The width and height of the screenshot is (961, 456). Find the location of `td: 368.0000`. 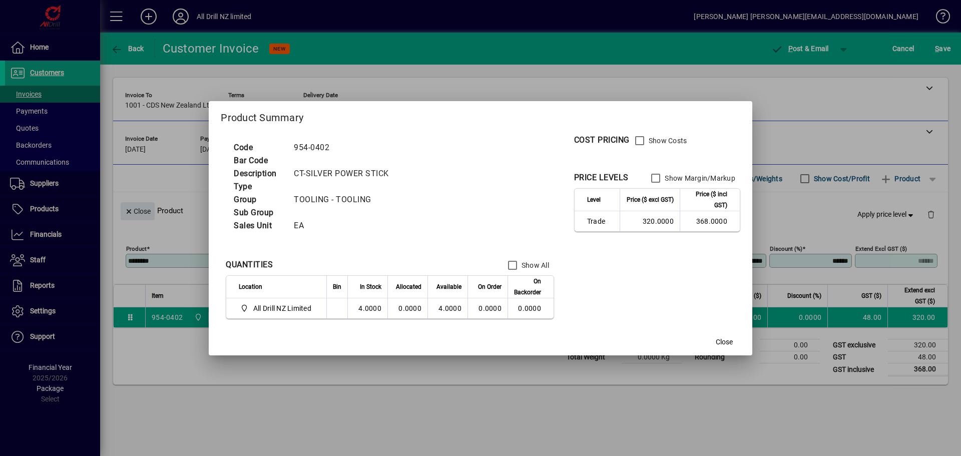

td: 368.0000 is located at coordinates (709, 221).